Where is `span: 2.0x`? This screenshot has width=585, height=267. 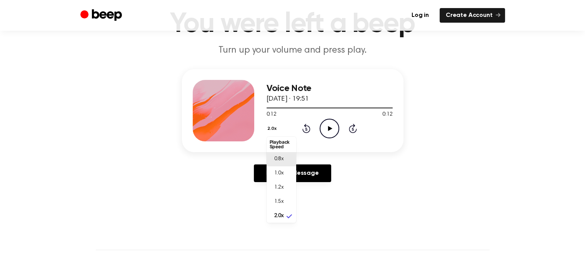
span: 2.0x is located at coordinates (279, 216).